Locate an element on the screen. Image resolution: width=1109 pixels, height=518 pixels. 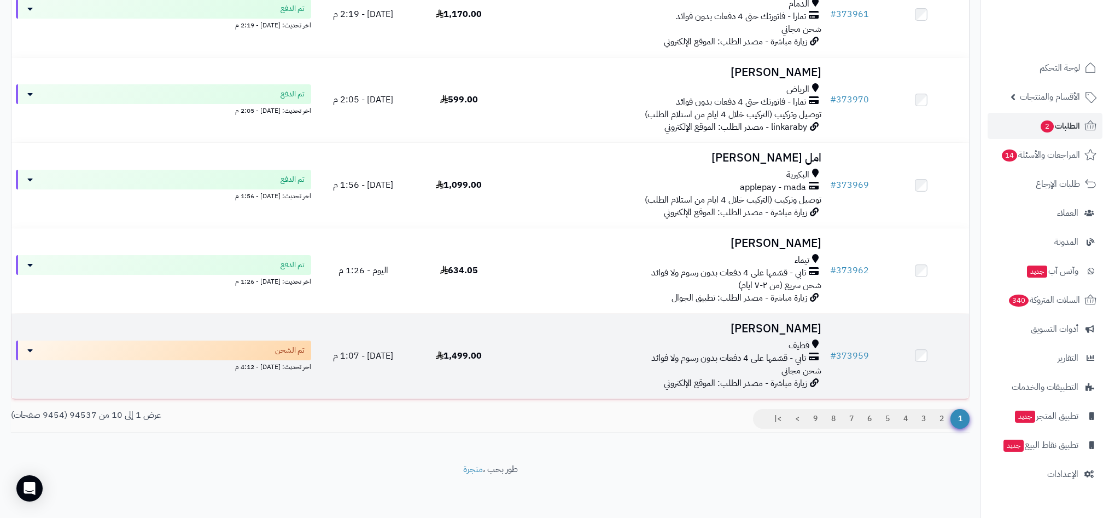
a: #373959 is located at coordinates (850, 356).